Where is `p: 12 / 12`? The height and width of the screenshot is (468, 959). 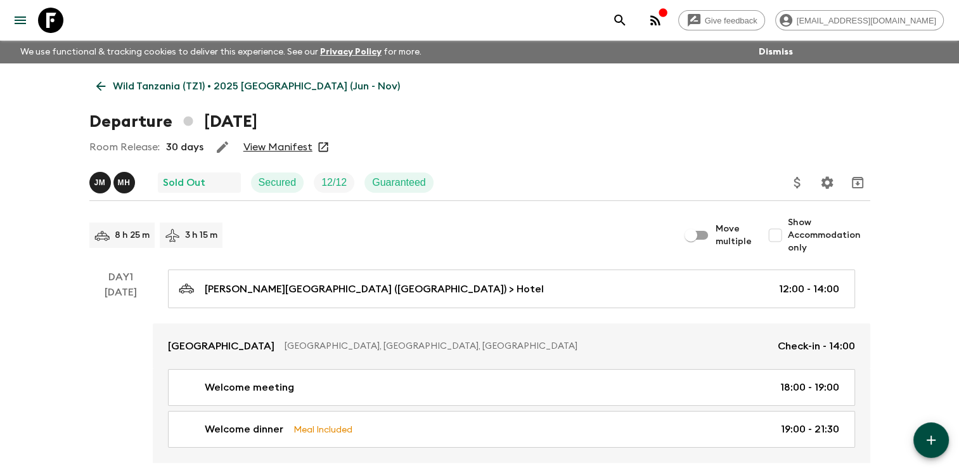 p: 12 / 12 is located at coordinates (334, 183).